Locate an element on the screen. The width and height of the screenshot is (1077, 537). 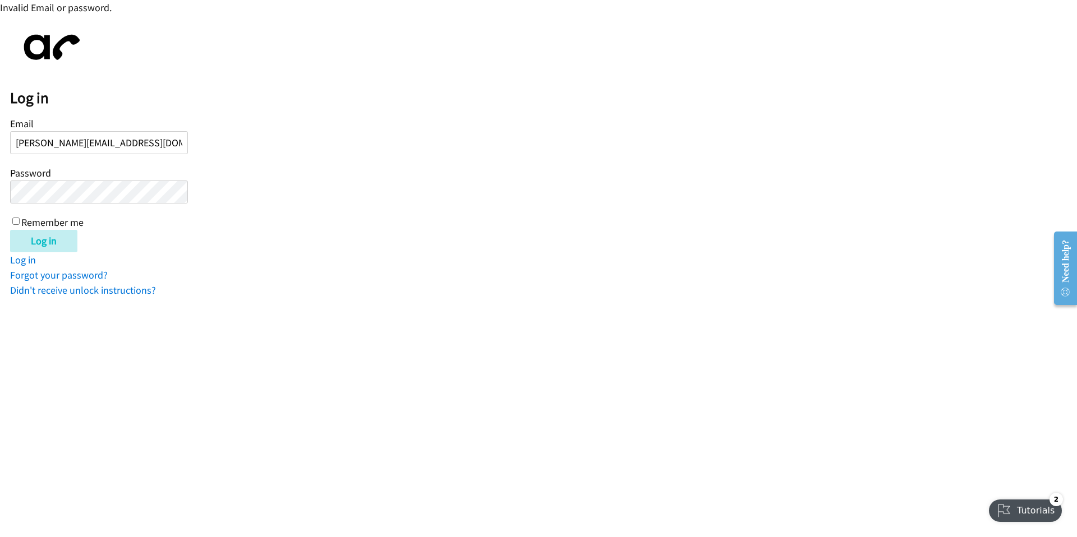
upt-list-badge: 2 is located at coordinates (74, 11).